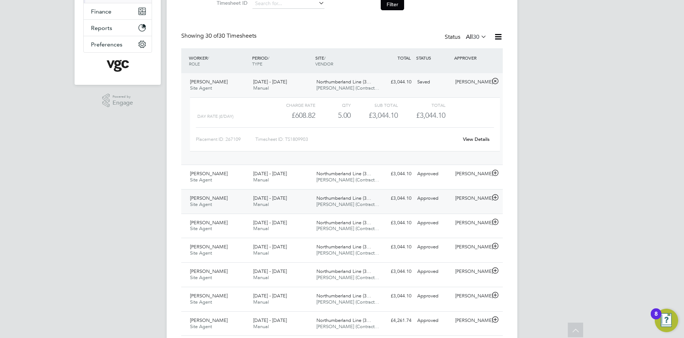 The width and height of the screenshot is (684, 338). What do you see at coordinates (466, 37) in the screenshot?
I see `div: Status` at bounding box center [466, 37].